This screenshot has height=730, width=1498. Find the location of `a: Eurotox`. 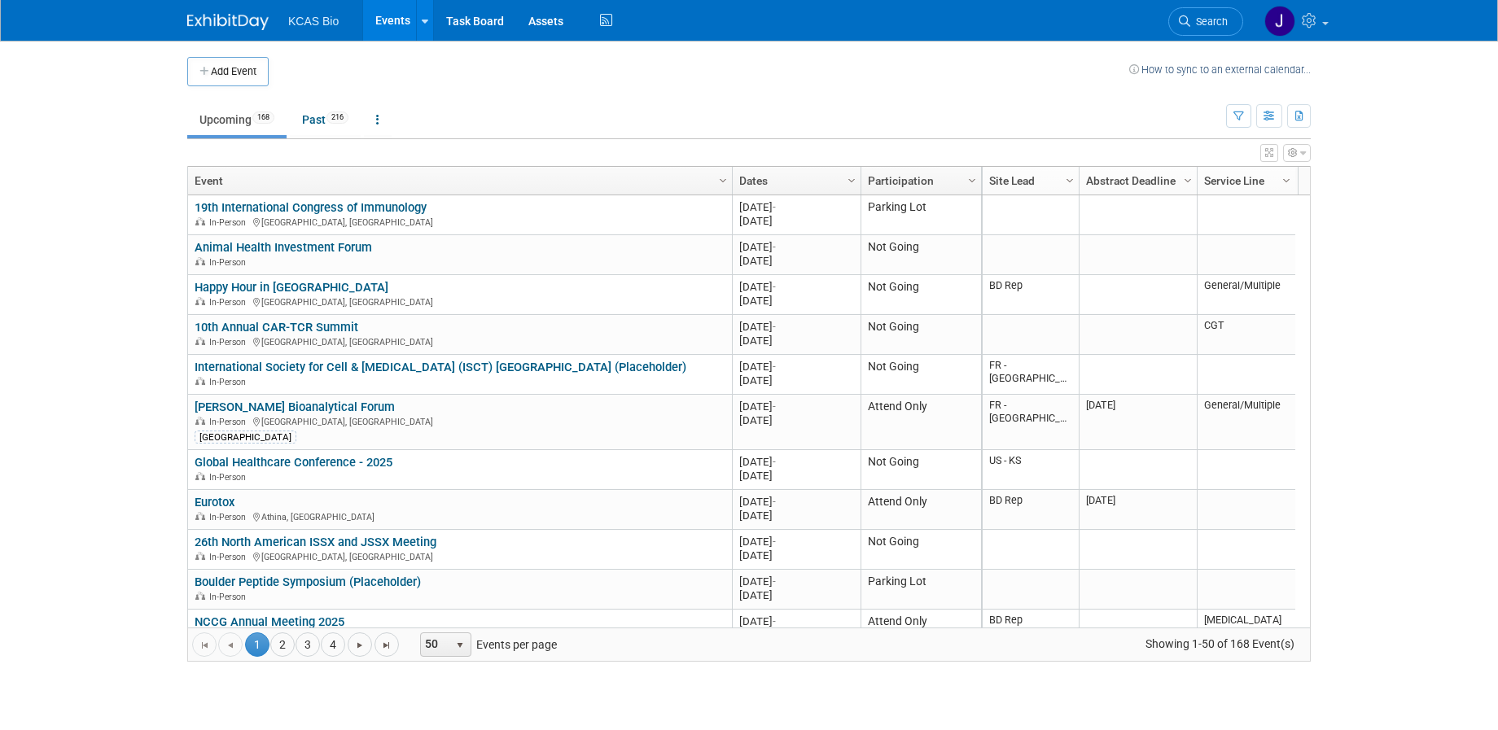

a: Eurotox is located at coordinates (214, 502).